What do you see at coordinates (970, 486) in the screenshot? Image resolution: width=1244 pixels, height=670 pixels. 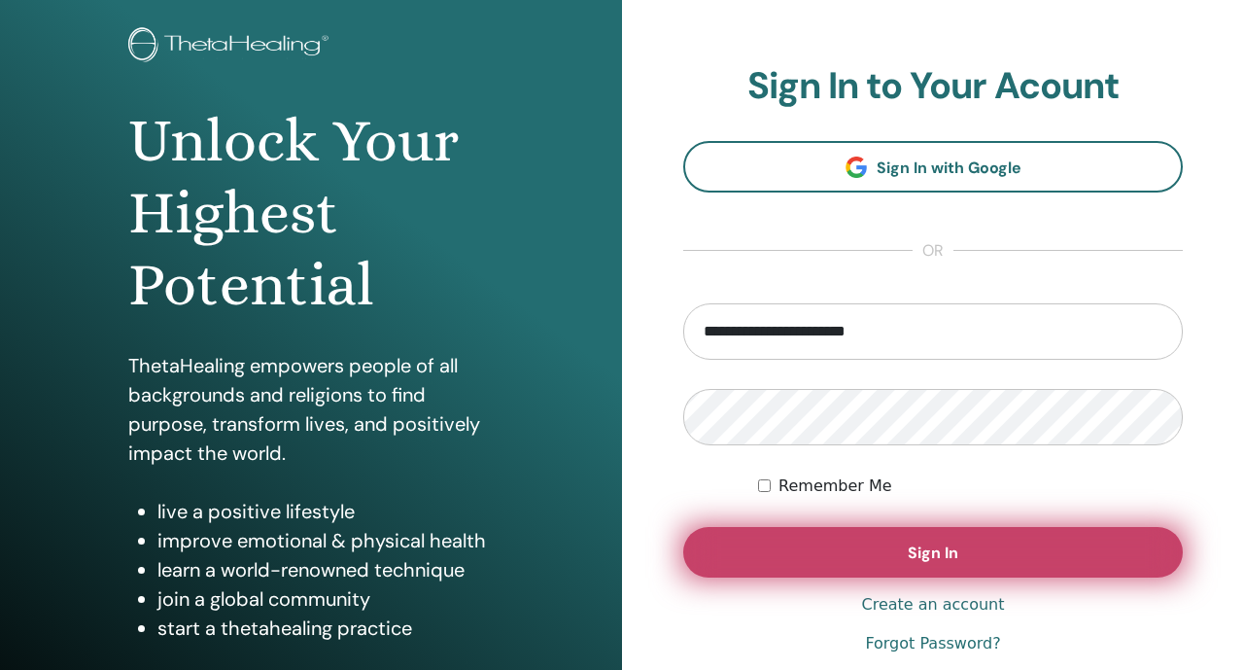 I see `div: Keep me authenticated indefinitely or until I manually logout` at bounding box center [970, 486].